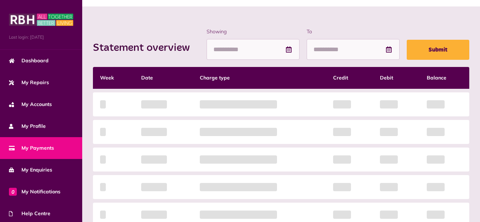 The width and height of the screenshot is (480, 222). What do you see at coordinates (30, 104) in the screenshot?
I see `span: My Accounts` at bounding box center [30, 104].